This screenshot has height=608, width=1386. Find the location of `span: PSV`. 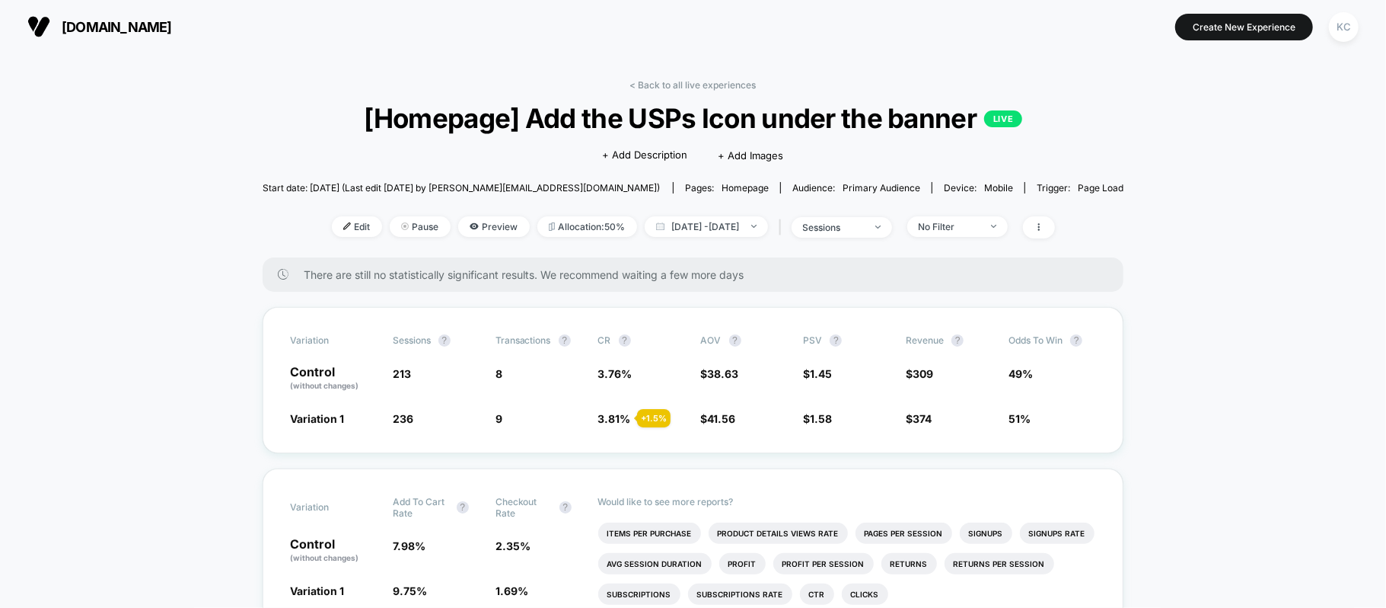

span: PSV is located at coordinates (812, 340).